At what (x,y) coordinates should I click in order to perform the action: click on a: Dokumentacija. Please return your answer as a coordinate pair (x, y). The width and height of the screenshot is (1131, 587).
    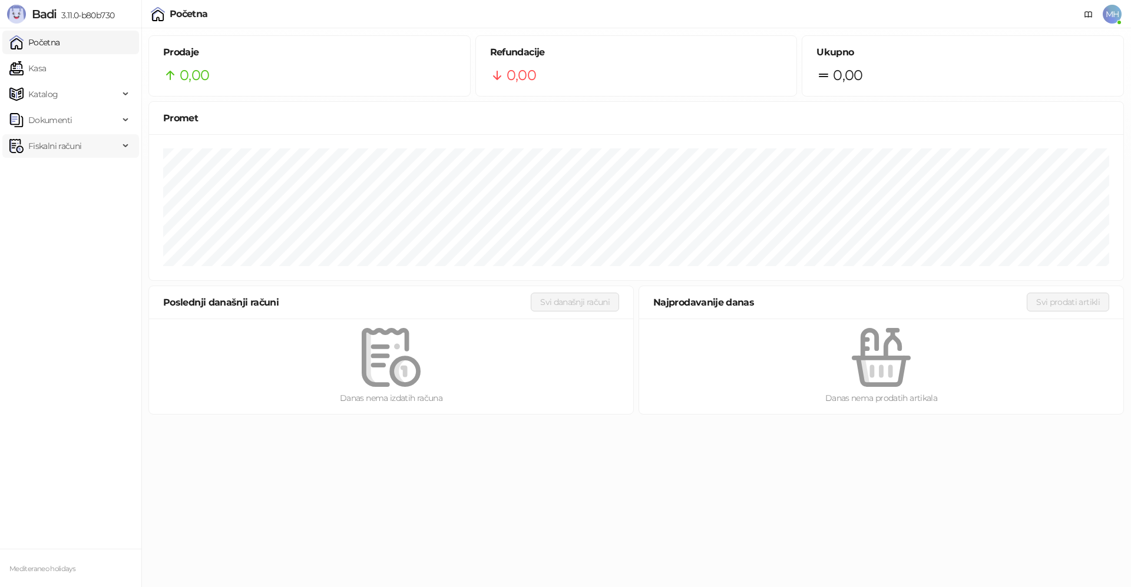
    Looking at the image, I should click on (1088, 14).